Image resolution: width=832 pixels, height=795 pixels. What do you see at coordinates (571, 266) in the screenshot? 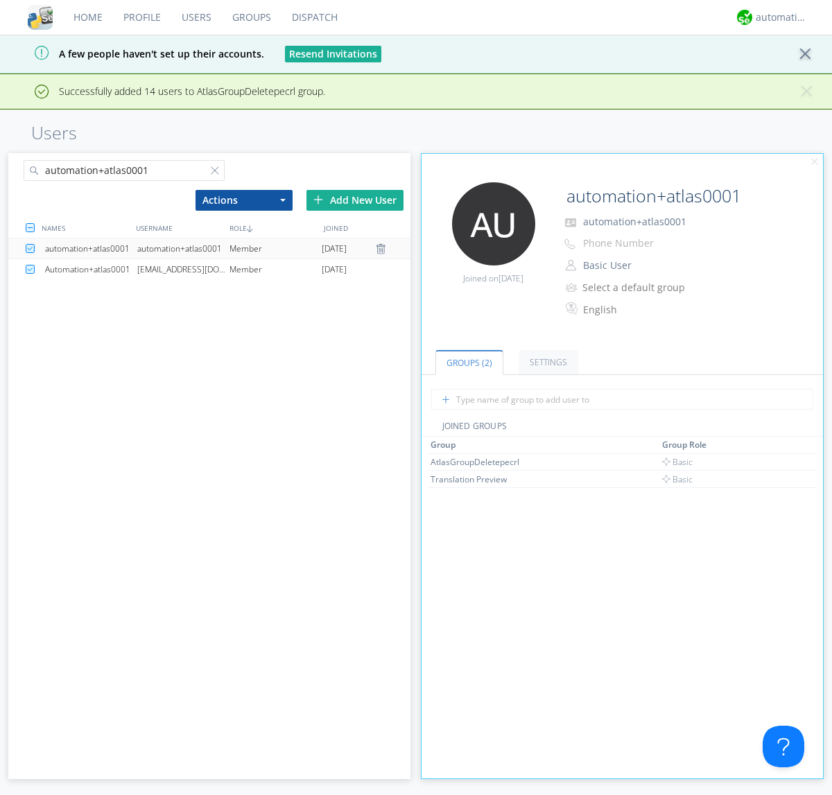
I see `img: person-outline.svg` at bounding box center [571, 266].